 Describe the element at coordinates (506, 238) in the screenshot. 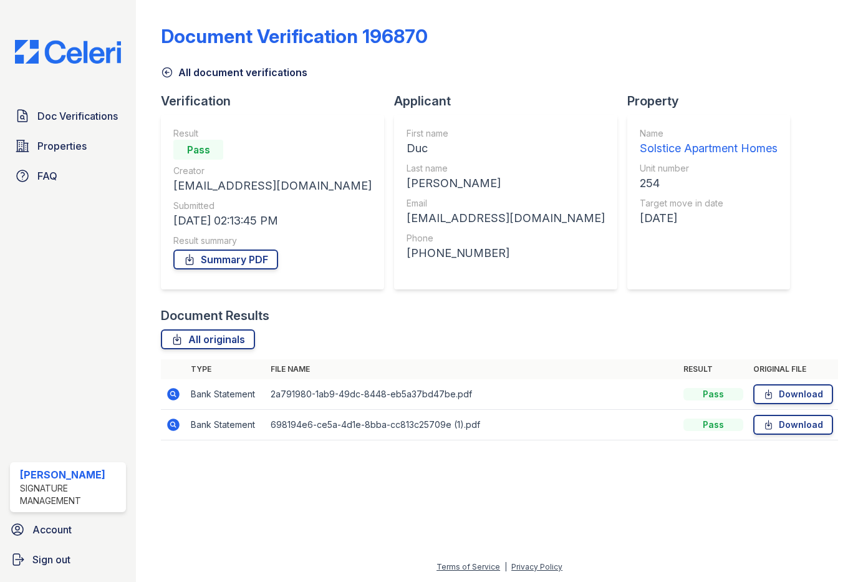

I see `div: Phone` at that location.